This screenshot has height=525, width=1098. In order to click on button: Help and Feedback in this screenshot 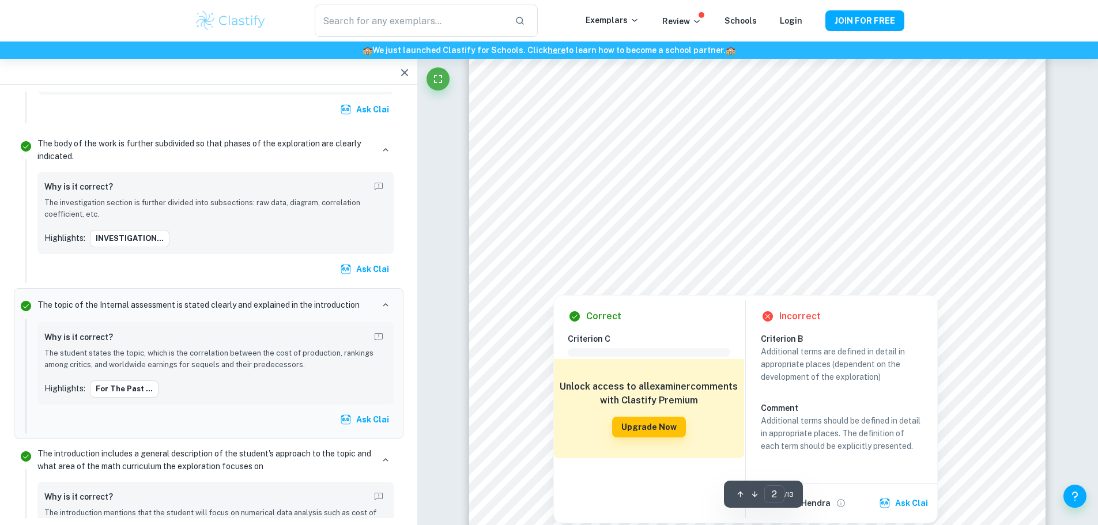, I will do `click(1075, 496)`.